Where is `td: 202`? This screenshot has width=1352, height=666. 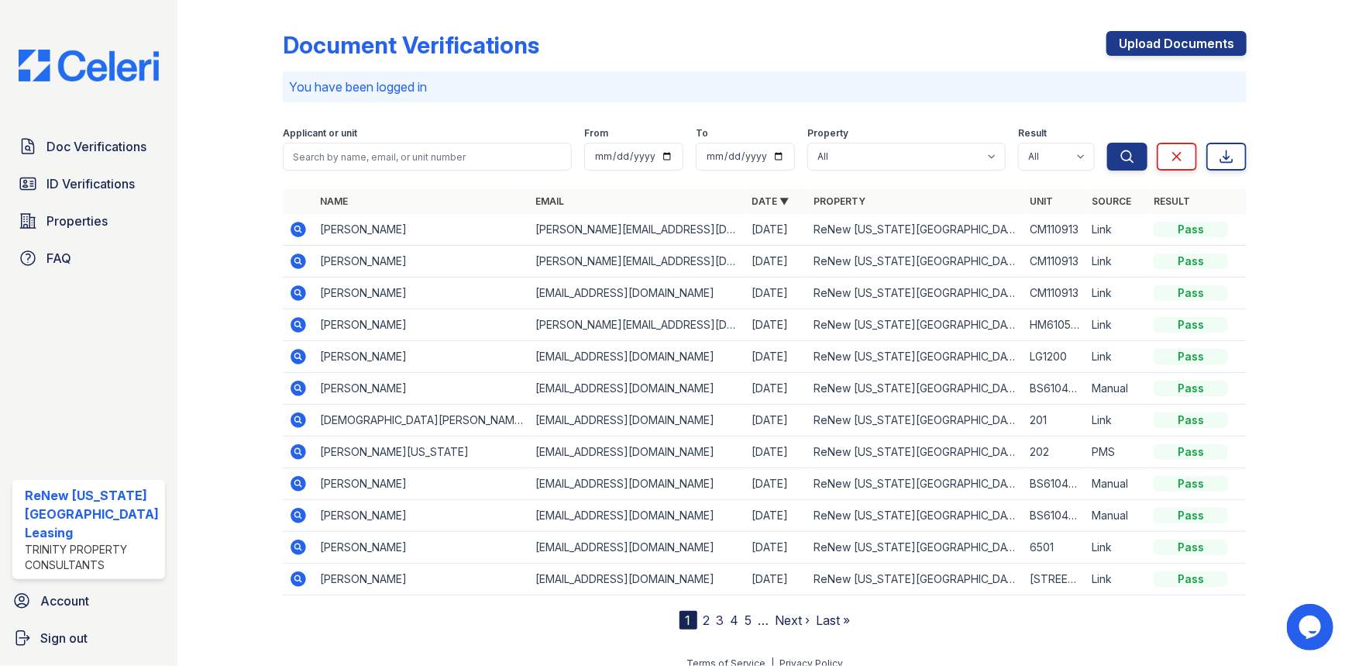 td: 202 is located at coordinates (1055, 452).